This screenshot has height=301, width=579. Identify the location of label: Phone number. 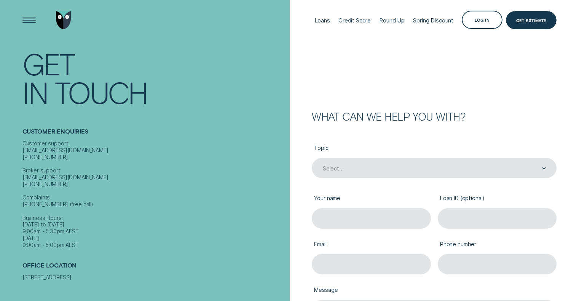
(497, 244).